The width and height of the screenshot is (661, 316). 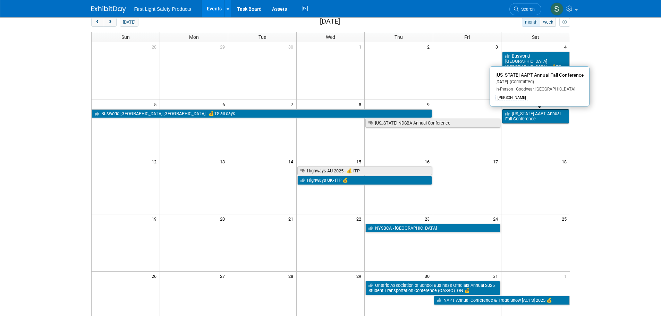 What do you see at coordinates (194, 37) in the screenshot?
I see `span: Mon` at bounding box center [194, 37].